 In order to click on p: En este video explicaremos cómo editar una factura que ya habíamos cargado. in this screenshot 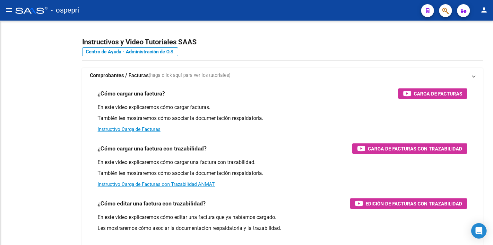, I will do `click(282, 217)`.